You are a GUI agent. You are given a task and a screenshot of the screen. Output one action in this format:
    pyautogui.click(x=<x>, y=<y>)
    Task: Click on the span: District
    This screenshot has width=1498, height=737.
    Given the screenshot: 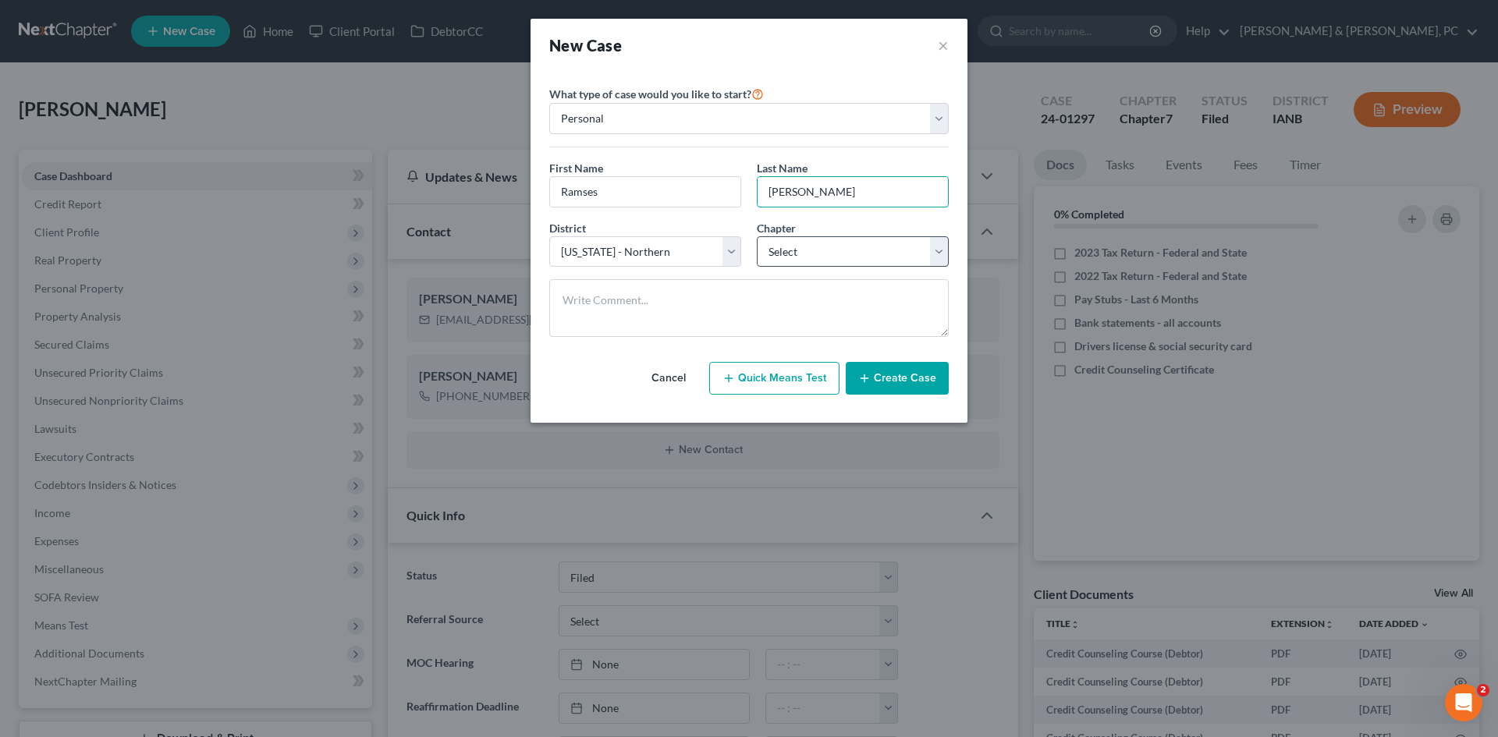 What is the action you would take?
    pyautogui.click(x=567, y=228)
    